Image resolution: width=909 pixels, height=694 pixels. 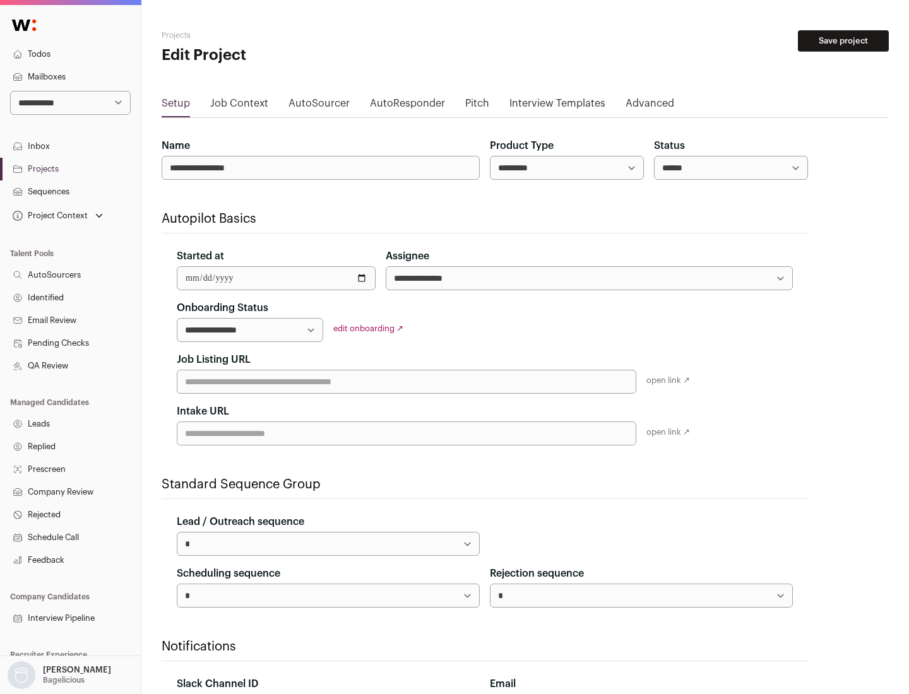 I want to click on img: Wellfound, so click(x=24, y=25).